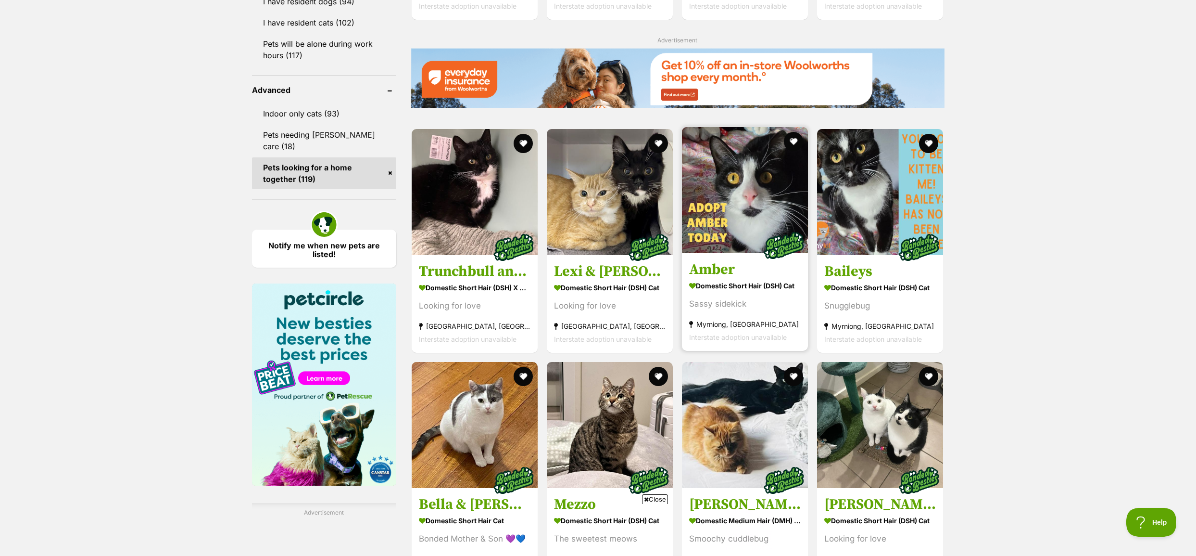 The image size is (1196, 556). What do you see at coordinates (324, 23) in the screenshot?
I see `a: I have resident cats (102)` at bounding box center [324, 23].